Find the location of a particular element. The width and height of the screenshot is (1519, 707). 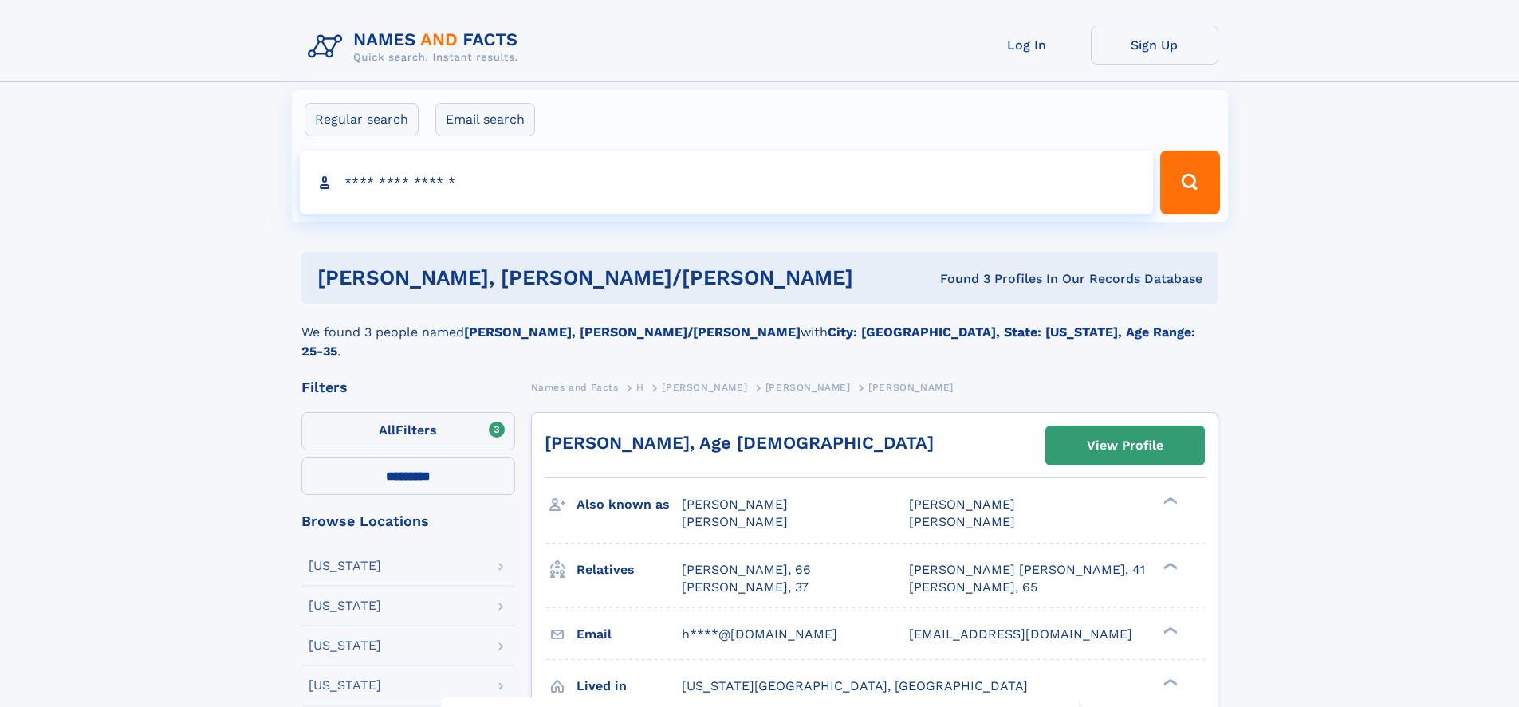

h3: Email is located at coordinates (629, 635).